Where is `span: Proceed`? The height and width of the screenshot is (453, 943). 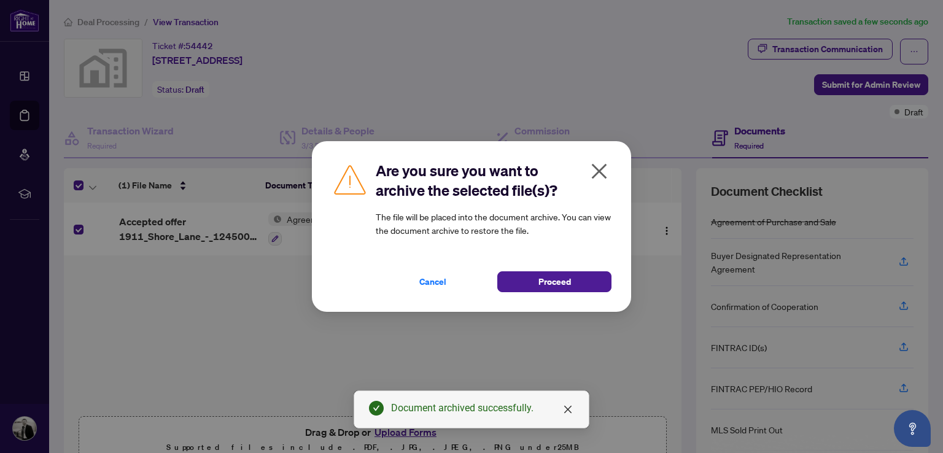
span: Proceed is located at coordinates (554, 282).